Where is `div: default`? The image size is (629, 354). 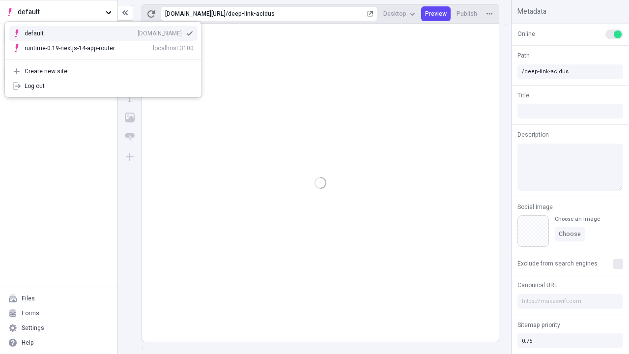 div: default is located at coordinates (42, 33).